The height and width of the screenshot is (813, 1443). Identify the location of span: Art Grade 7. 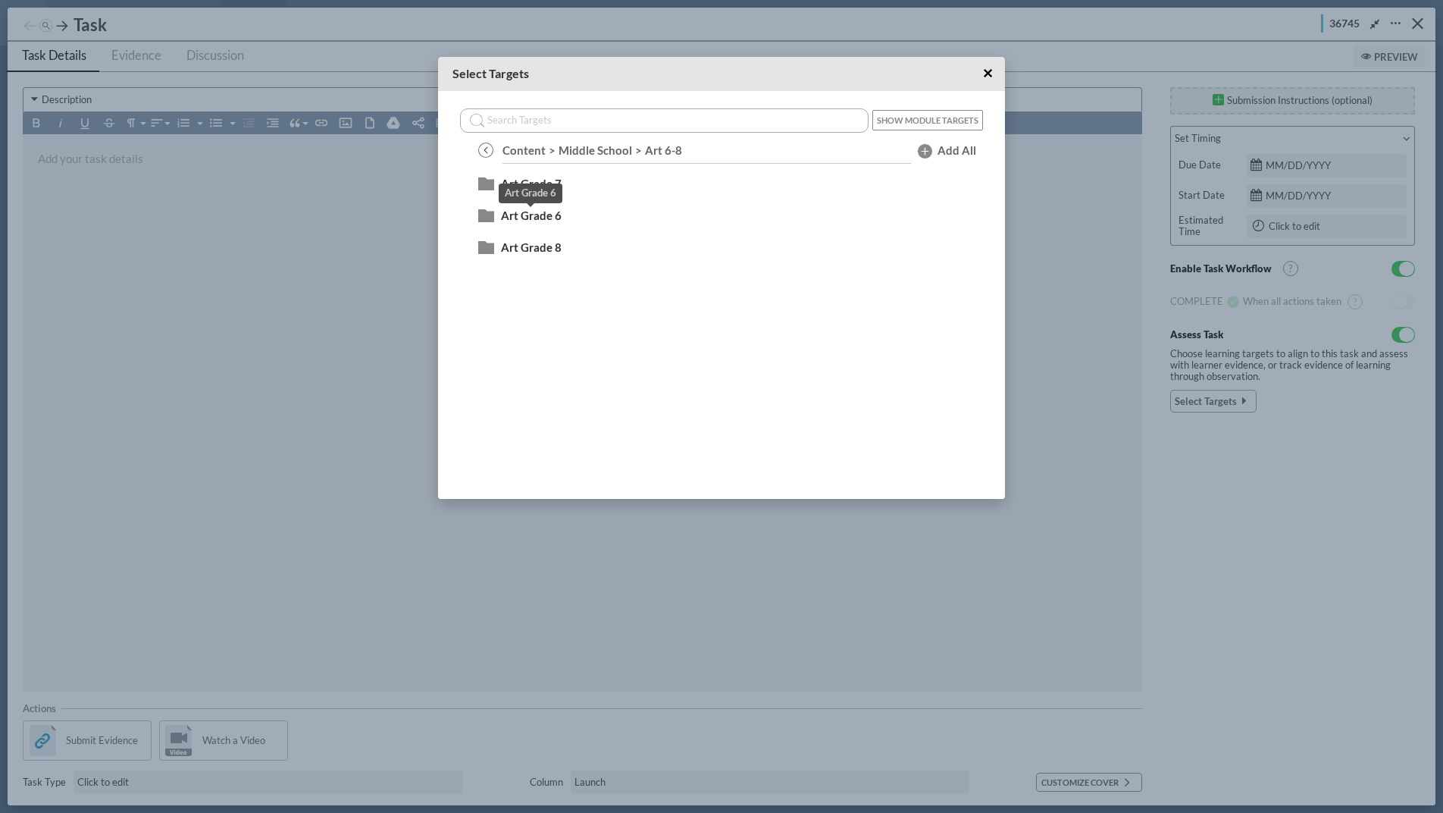
(531, 183).